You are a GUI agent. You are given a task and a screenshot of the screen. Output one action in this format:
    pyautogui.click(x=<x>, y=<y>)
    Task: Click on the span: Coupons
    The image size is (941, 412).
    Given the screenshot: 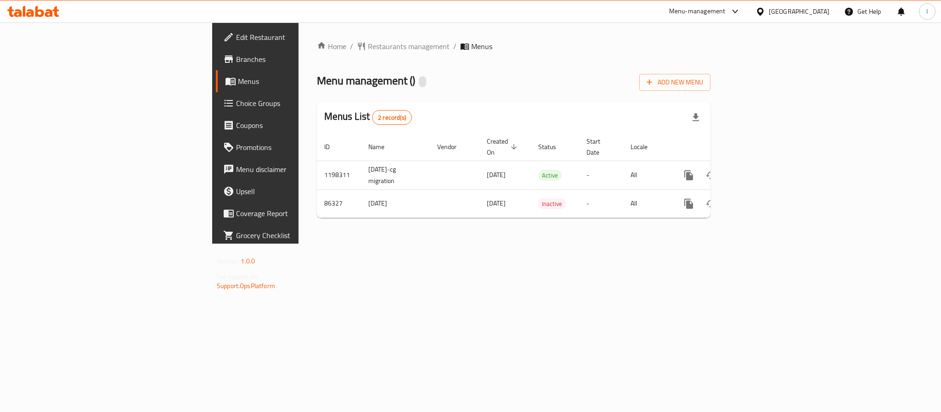 What is the action you would take?
    pyautogui.click(x=299, y=125)
    